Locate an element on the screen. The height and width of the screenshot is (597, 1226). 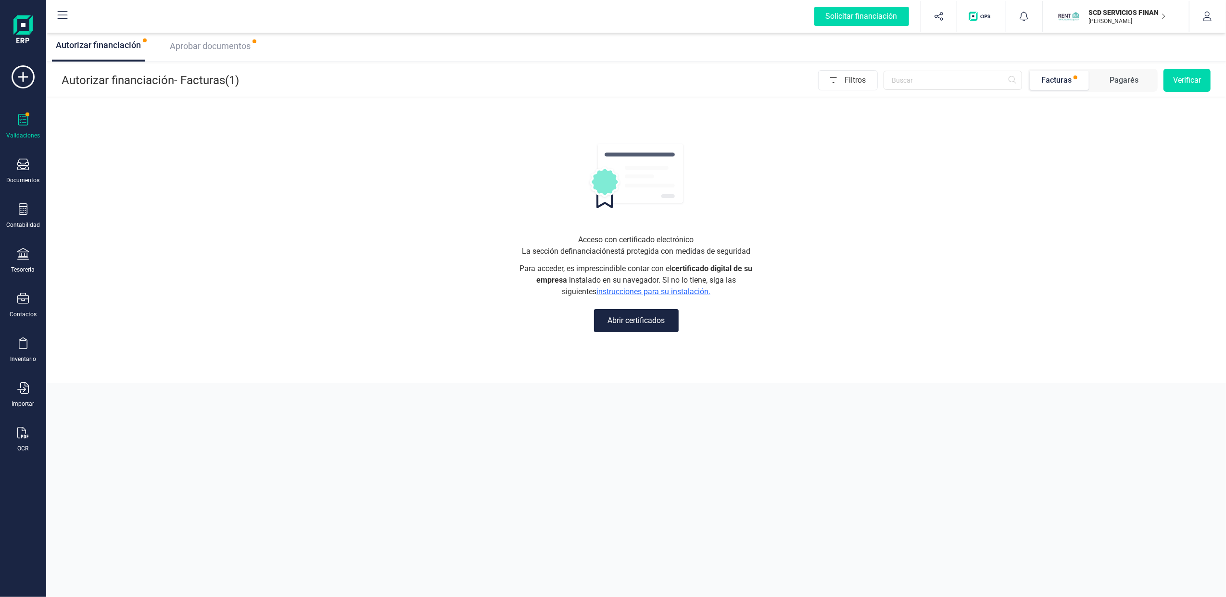
img: autorizacion logo is located at coordinates (636, 176).